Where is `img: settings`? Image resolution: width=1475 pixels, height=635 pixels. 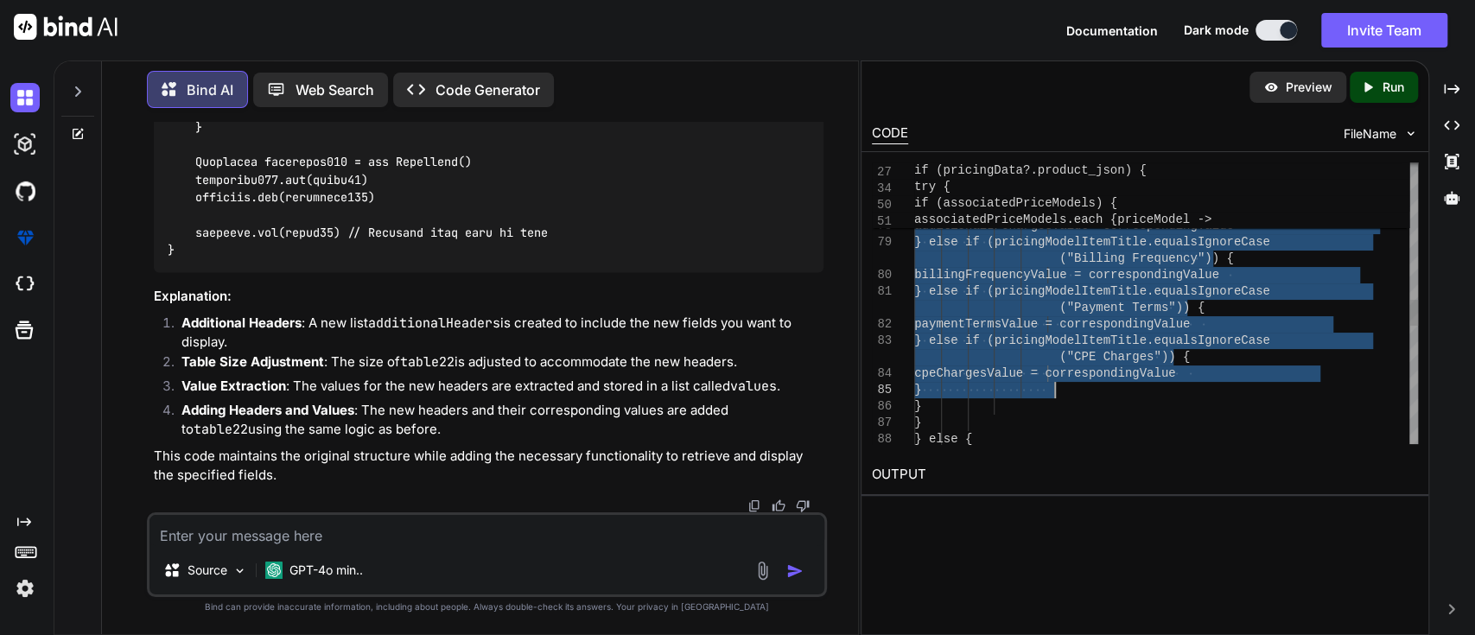
img: settings is located at coordinates (25, 588).